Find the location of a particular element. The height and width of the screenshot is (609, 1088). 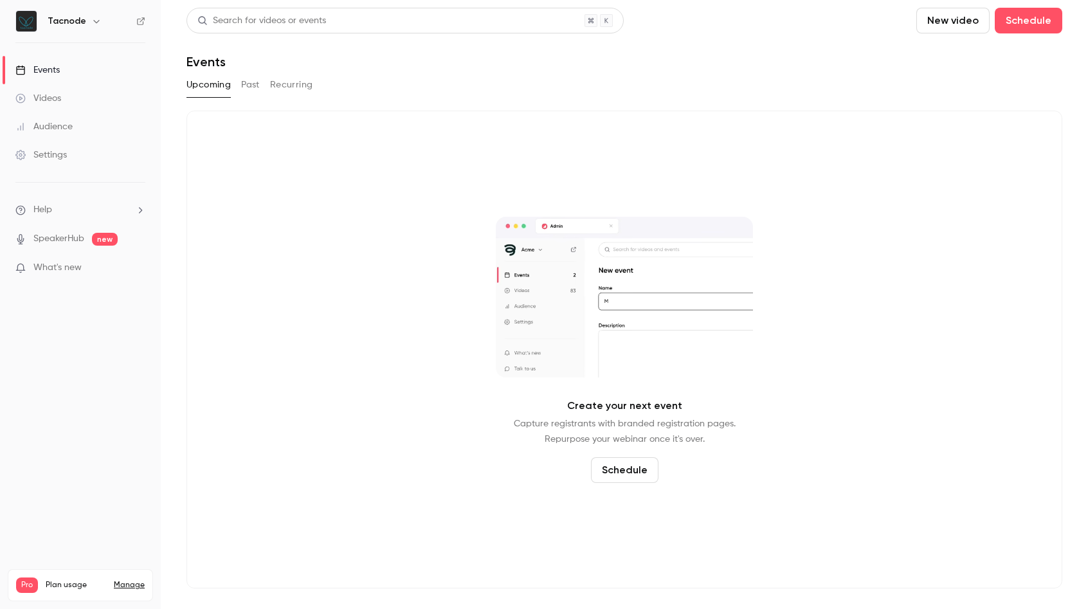

span: Pro is located at coordinates (27, 585).